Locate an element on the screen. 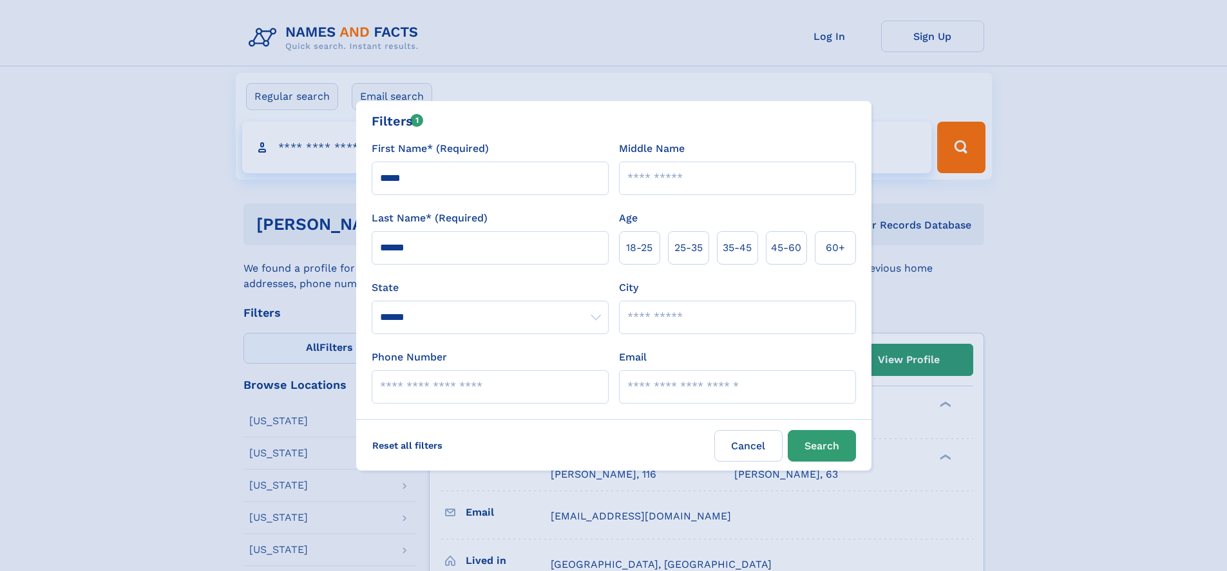 The height and width of the screenshot is (571, 1227). label: Last Name* (Required) is located at coordinates (429, 218).